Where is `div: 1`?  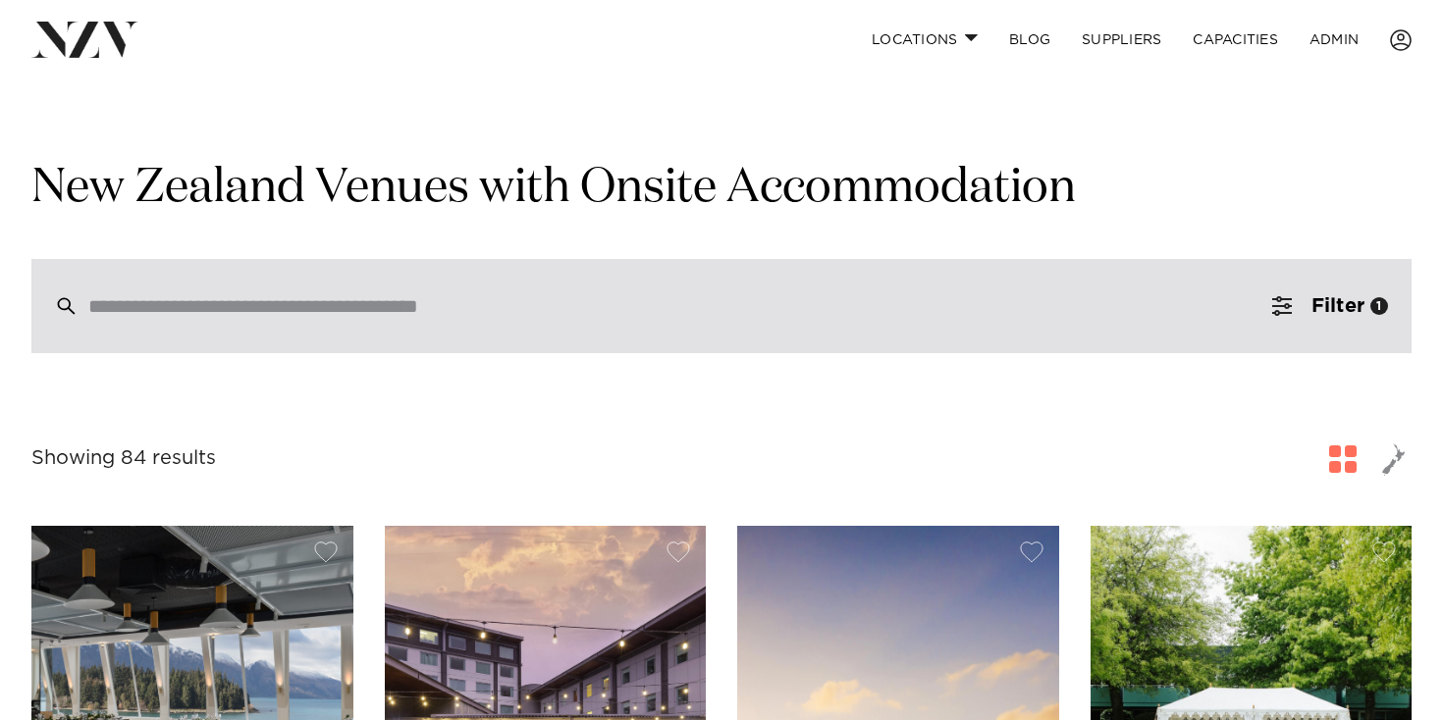
div: 1 is located at coordinates (1379, 306).